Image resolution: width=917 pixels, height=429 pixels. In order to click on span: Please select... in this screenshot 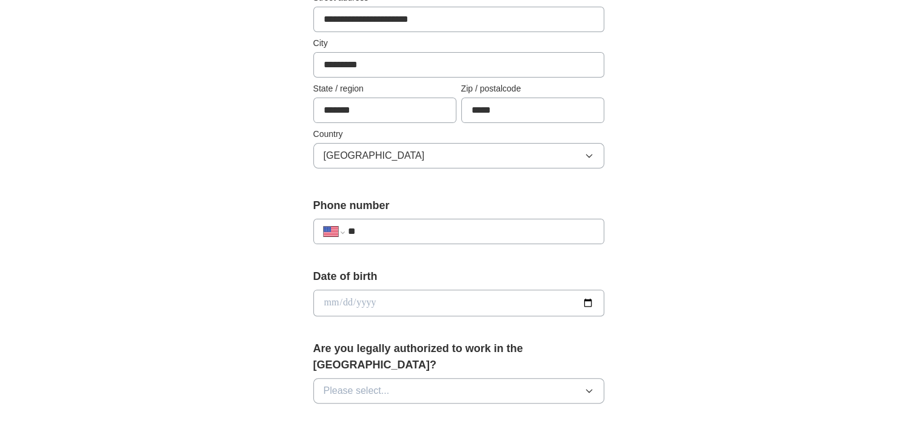, I will do `click(356, 391)`.